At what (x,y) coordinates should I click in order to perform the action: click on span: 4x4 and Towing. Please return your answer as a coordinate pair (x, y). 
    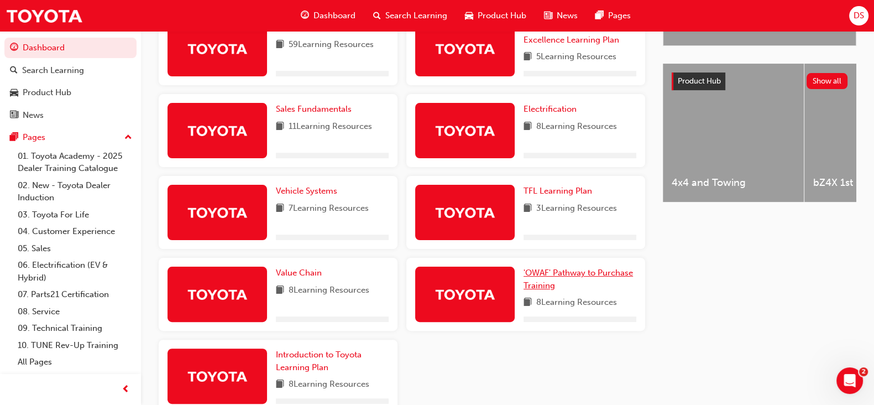
    Looking at the image, I should click on (733, 182).